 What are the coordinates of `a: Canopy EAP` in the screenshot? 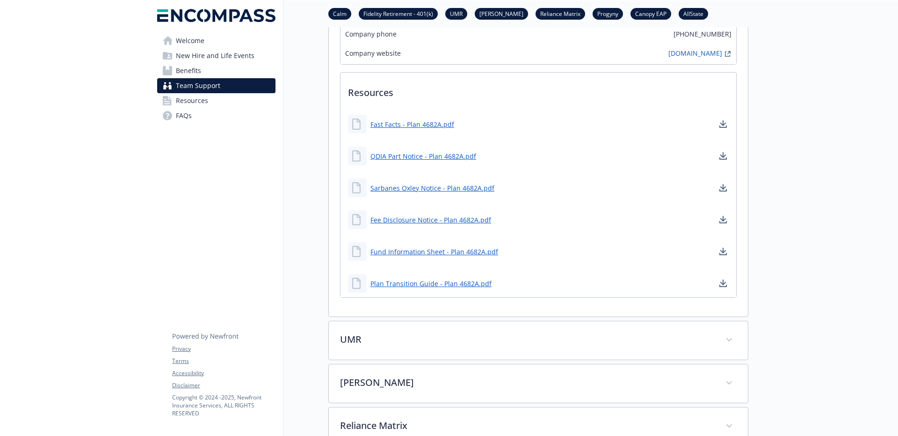 It's located at (651, 13).